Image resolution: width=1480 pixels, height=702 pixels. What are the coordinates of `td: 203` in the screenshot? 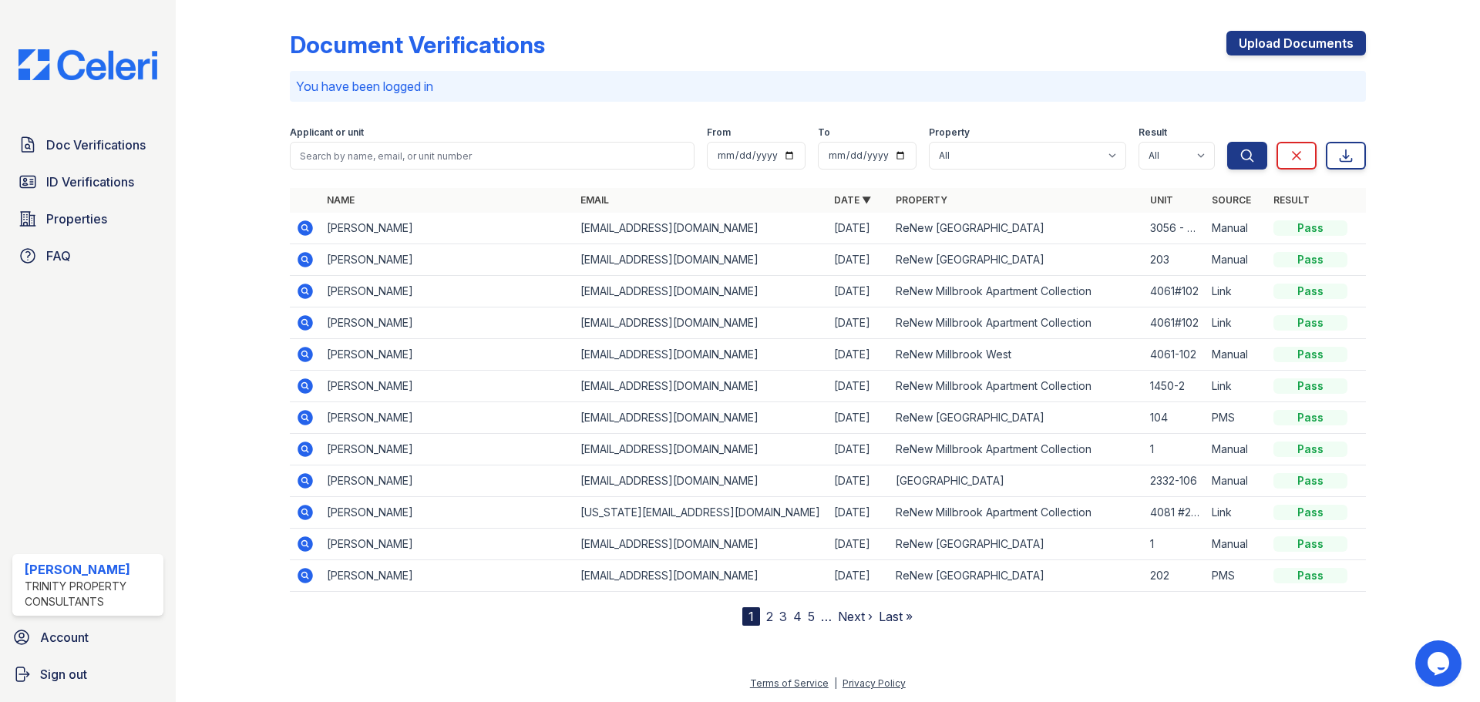 It's located at (1174, 260).